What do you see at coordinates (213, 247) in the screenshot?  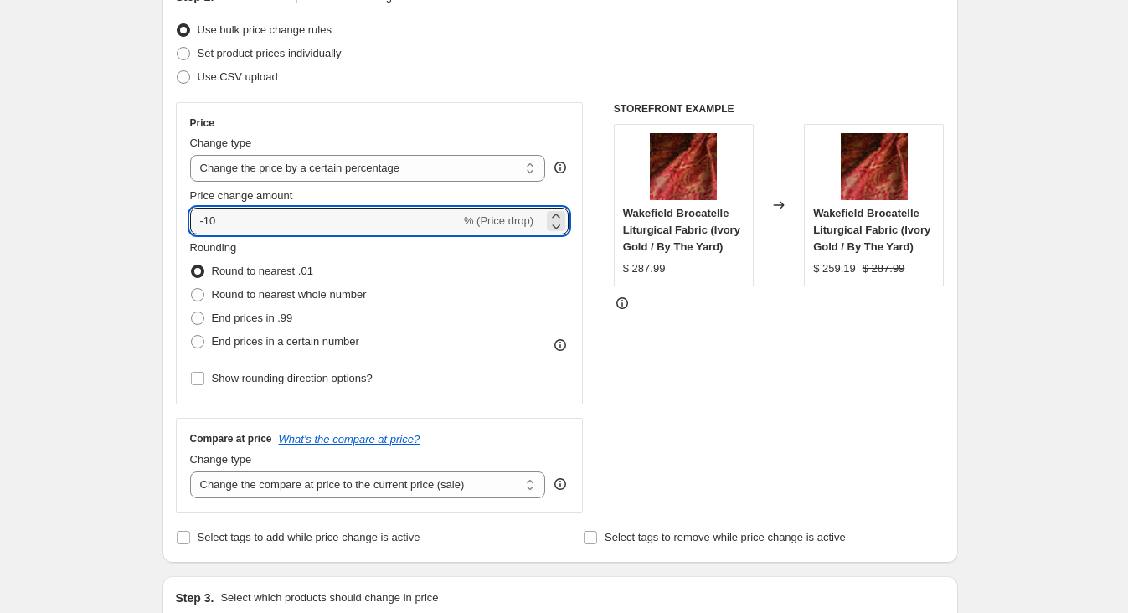 I see `span: Rounding` at bounding box center [213, 247].